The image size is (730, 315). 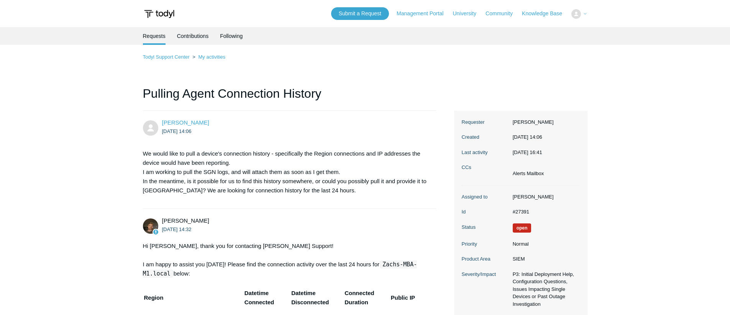 What do you see at coordinates (193, 298) in the screenshot?
I see `th: Region` at bounding box center [193, 298].